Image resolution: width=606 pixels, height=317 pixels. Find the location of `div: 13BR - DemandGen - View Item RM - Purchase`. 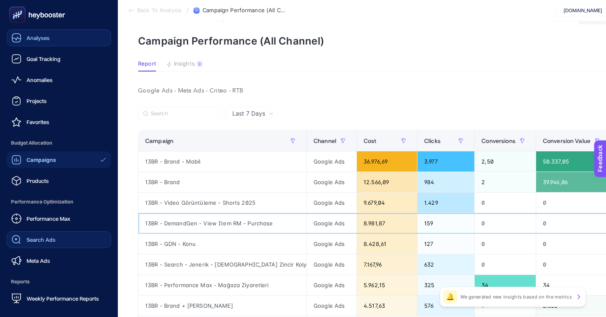

div: 13BR - DemandGen - View Item RM - Purchase is located at coordinates (222, 223).